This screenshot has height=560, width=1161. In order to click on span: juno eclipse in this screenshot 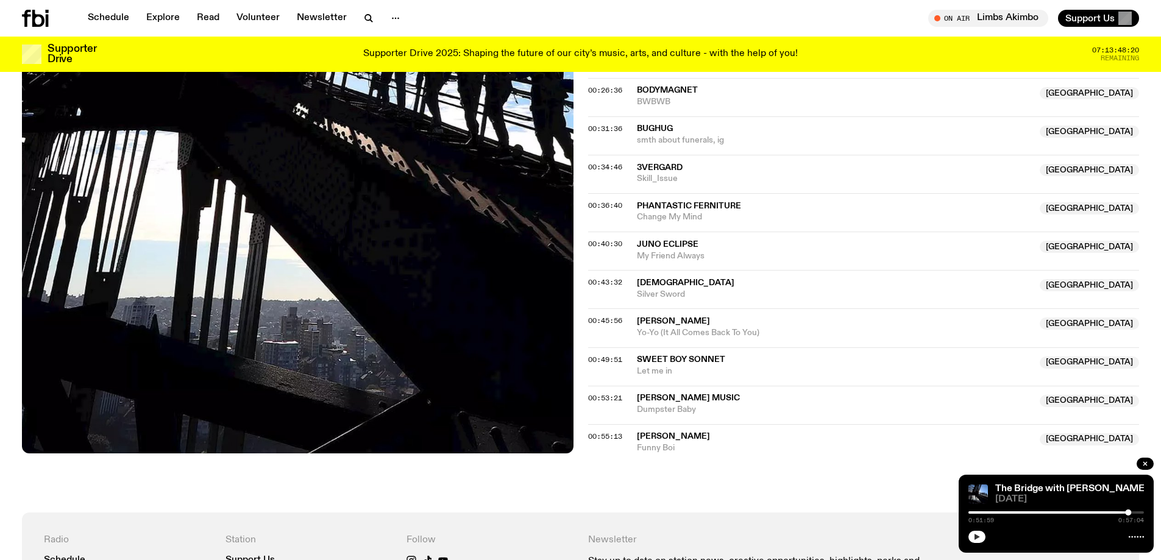, I will do `click(667, 244)`.